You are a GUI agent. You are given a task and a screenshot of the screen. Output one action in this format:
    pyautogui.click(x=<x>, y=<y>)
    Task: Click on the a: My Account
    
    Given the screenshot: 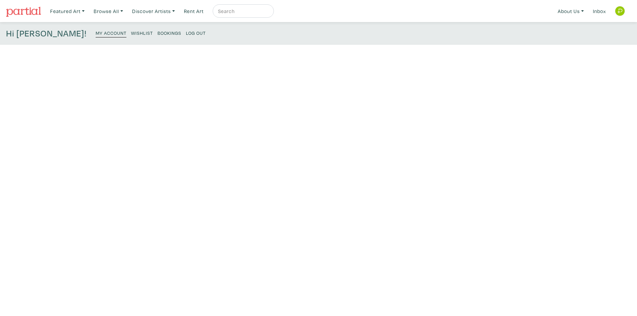 What is the action you would take?
    pyautogui.click(x=111, y=33)
    